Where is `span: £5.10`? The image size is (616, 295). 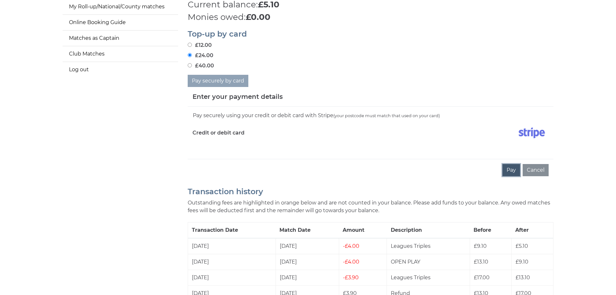 span: £5.10 is located at coordinates (522, 246).